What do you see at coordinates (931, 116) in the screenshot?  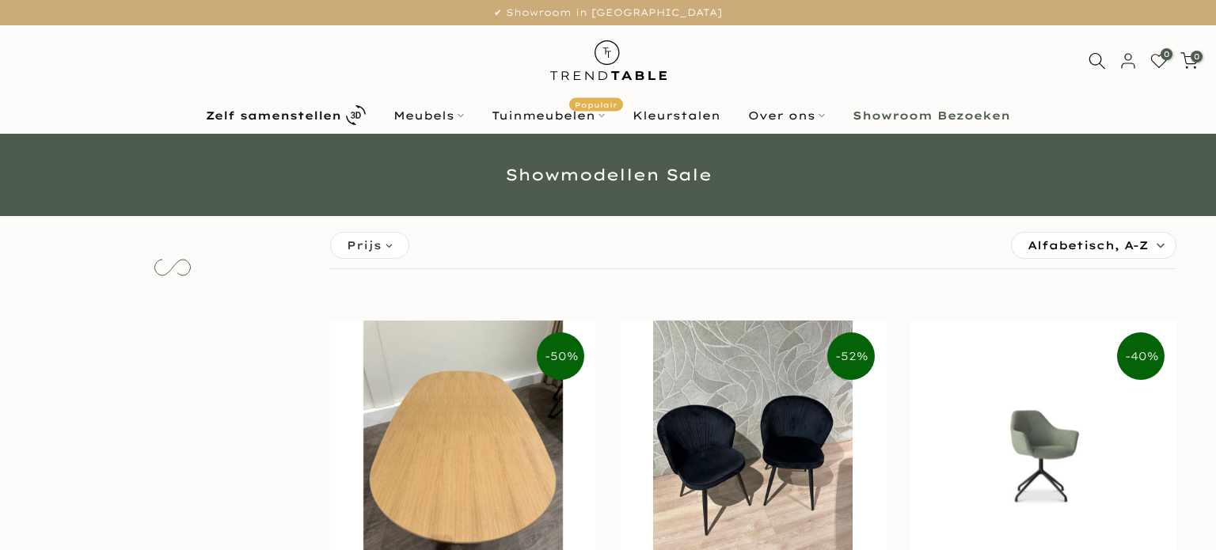 I see `b: Showroom Bezoeken` at bounding box center [931, 116].